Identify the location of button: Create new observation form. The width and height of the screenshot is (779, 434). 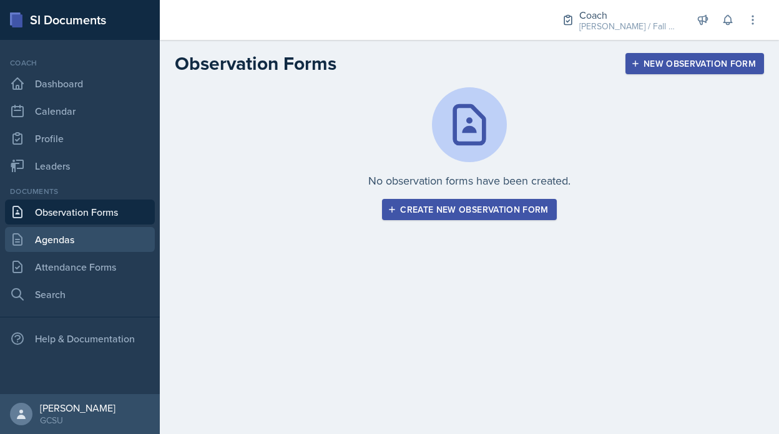
(469, 210).